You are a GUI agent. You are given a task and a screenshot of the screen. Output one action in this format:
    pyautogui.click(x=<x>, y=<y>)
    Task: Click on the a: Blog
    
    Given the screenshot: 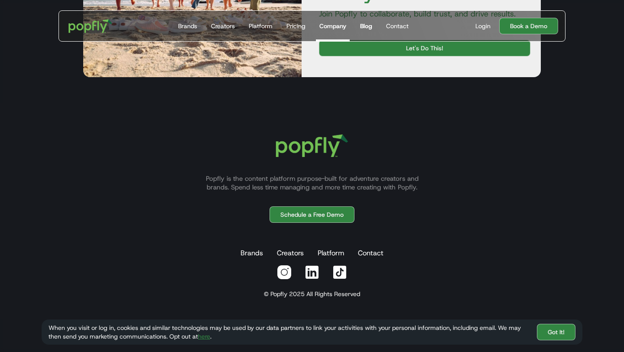 What is the action you would take?
    pyautogui.click(x=366, y=26)
    